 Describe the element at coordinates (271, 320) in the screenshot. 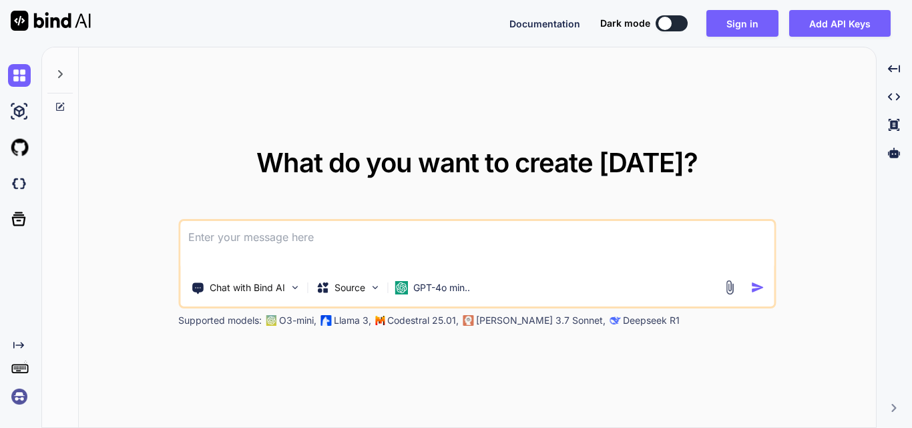

I see `img: GPT-4` at that location.